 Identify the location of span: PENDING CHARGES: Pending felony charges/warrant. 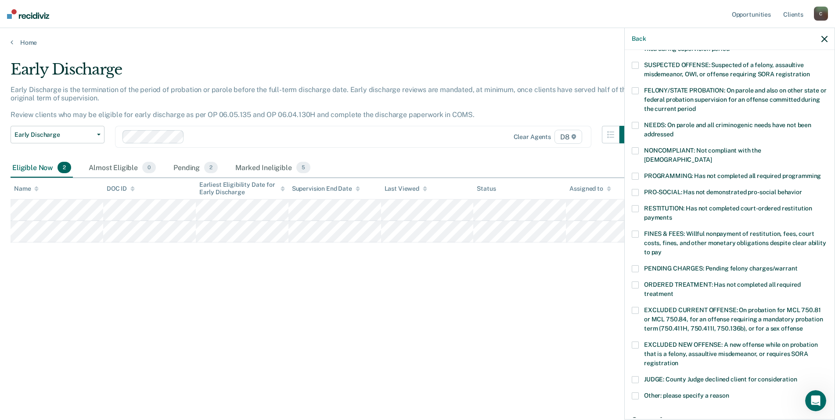
(720, 269).